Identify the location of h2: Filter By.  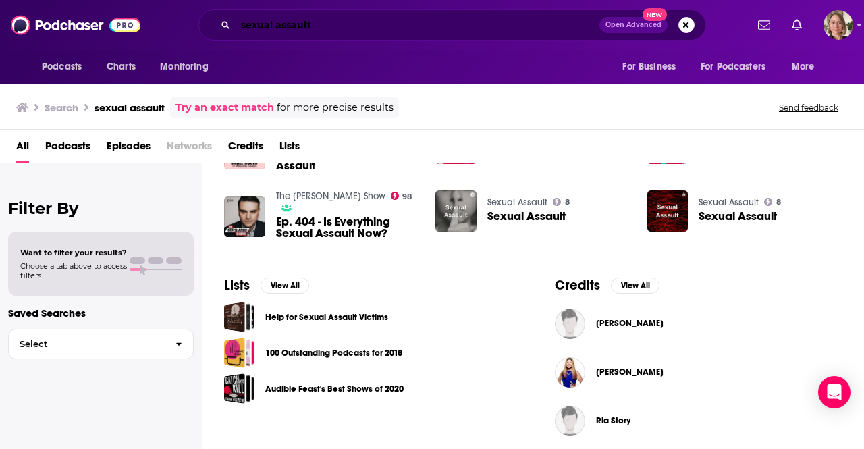
(101, 208).